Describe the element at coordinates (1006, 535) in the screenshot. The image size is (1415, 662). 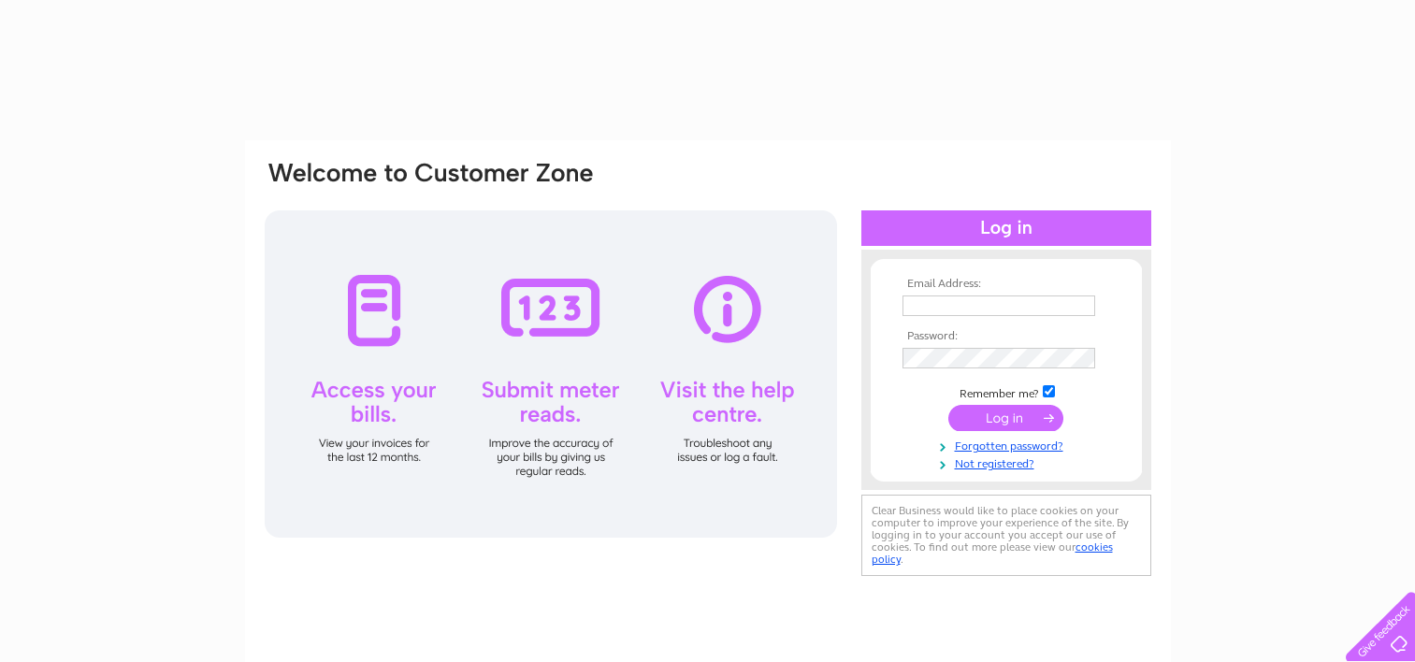
I see `div: Clear Business would like to place cookies on your computer to improve your experience of the sit...` at that location.